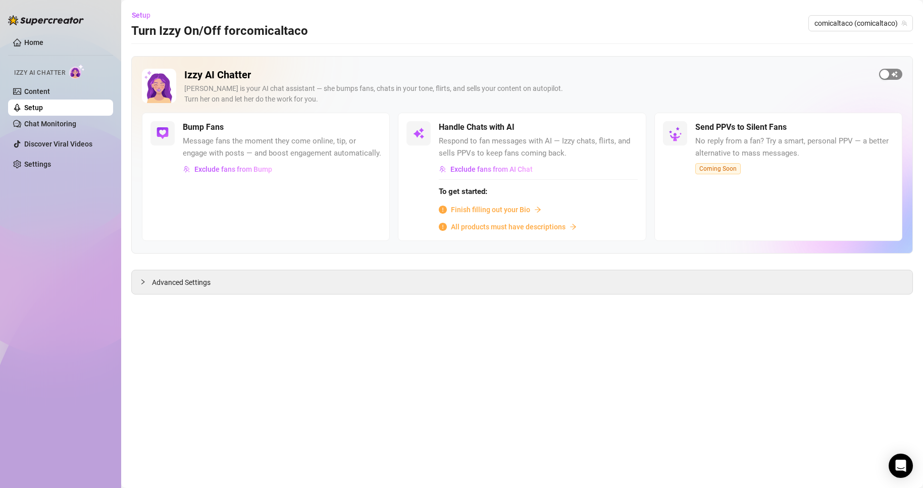  What do you see at coordinates (37, 164) in the screenshot?
I see `a: Settings` at bounding box center [37, 164].